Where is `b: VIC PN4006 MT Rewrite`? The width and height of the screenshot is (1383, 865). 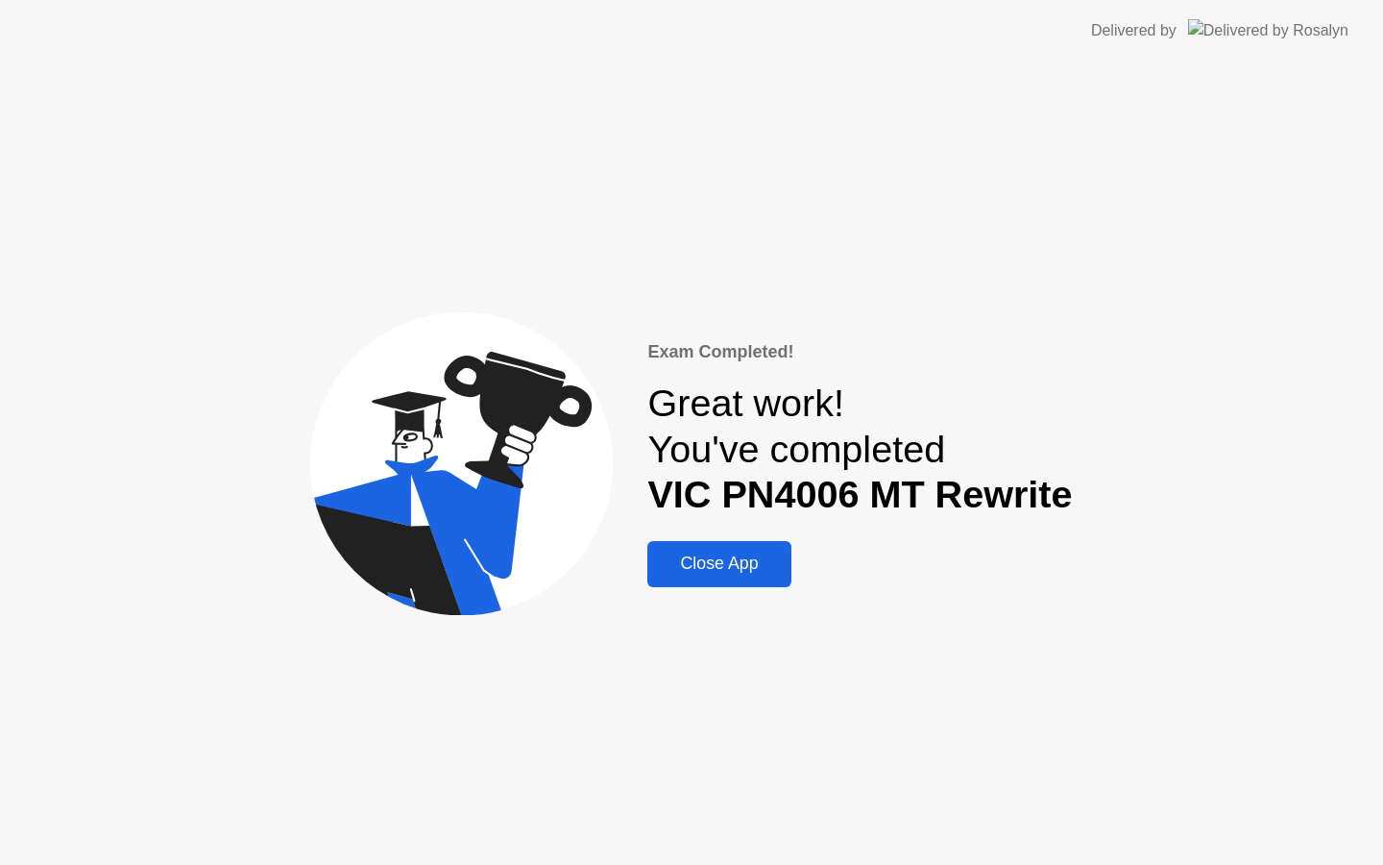 b: VIC PN4006 MT Rewrite is located at coordinates (860, 494).